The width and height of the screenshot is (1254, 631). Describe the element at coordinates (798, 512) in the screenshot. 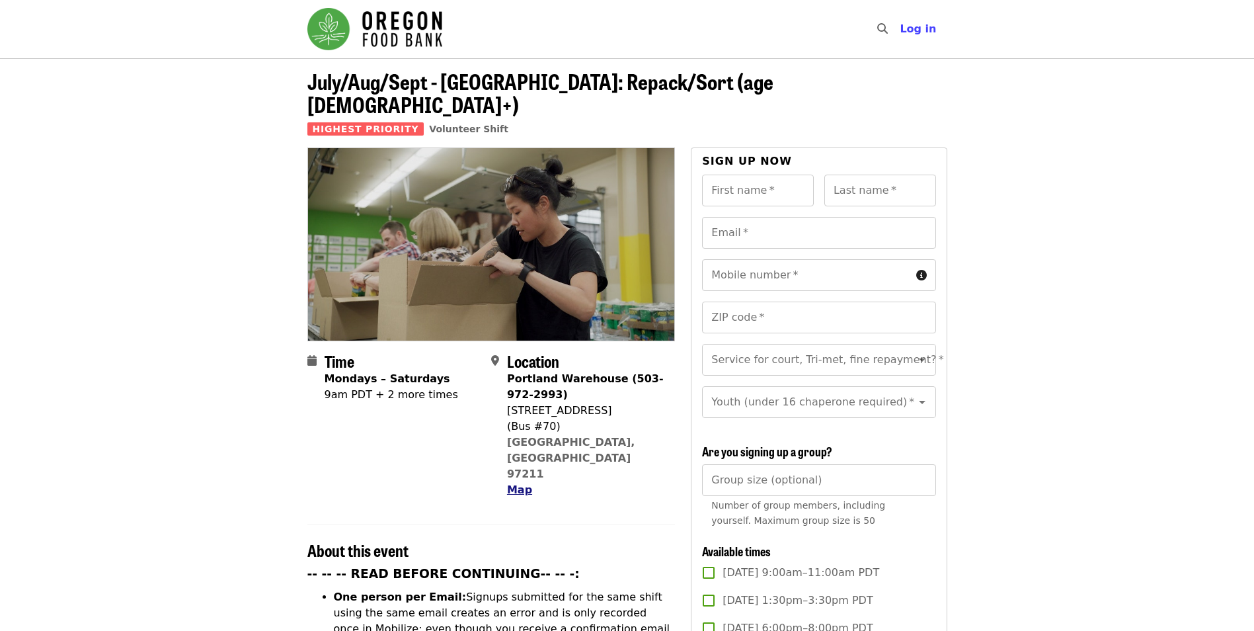

I see `span: Number of group members, including yourself. Maximum group size is 50` at that location.